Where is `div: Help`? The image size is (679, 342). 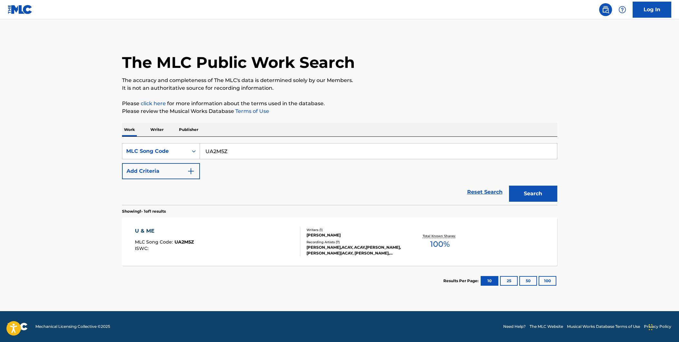
div: Help is located at coordinates (622, 10).